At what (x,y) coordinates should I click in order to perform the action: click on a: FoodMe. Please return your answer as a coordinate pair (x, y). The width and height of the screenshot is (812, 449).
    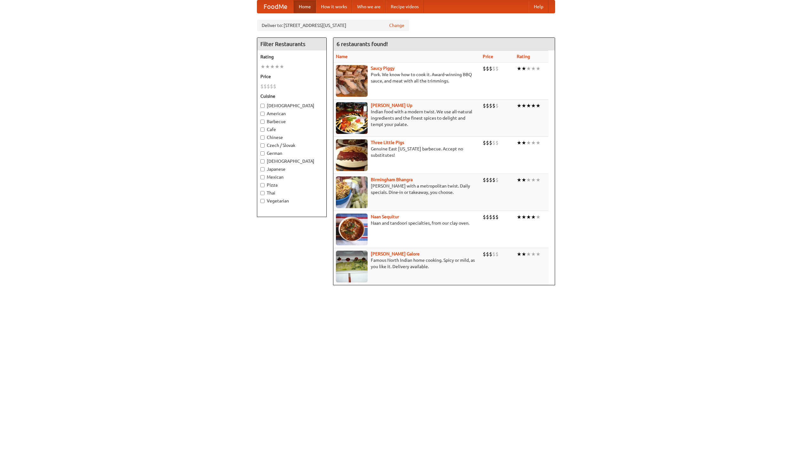
    Looking at the image, I should click on (275, 7).